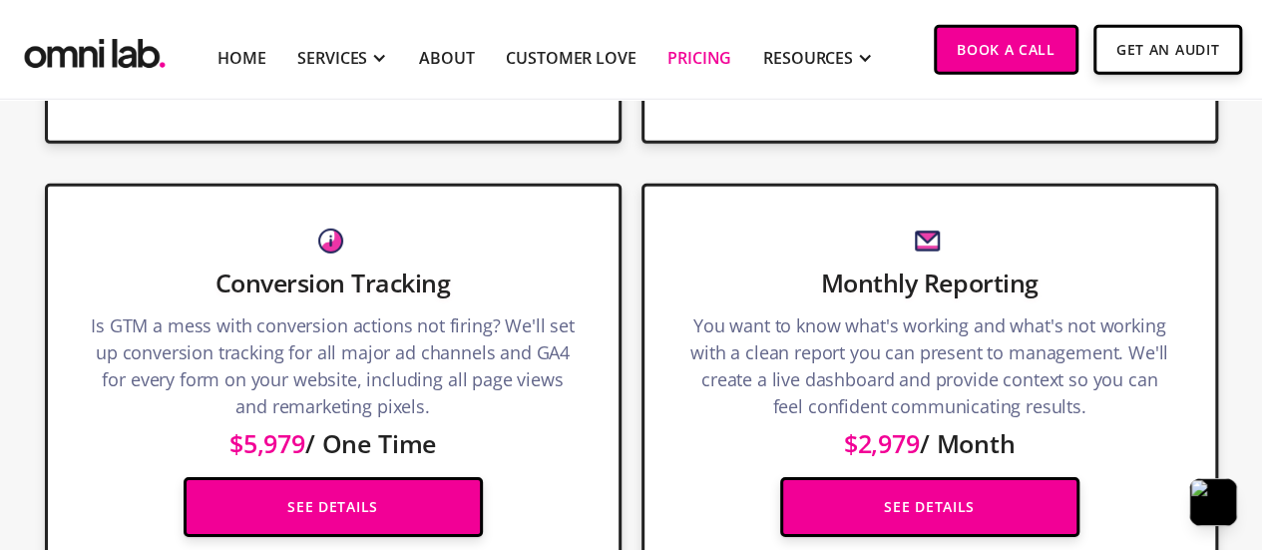 This screenshot has height=550, width=1262. What do you see at coordinates (571, 58) in the screenshot?
I see `a: Customer Love` at bounding box center [571, 58].